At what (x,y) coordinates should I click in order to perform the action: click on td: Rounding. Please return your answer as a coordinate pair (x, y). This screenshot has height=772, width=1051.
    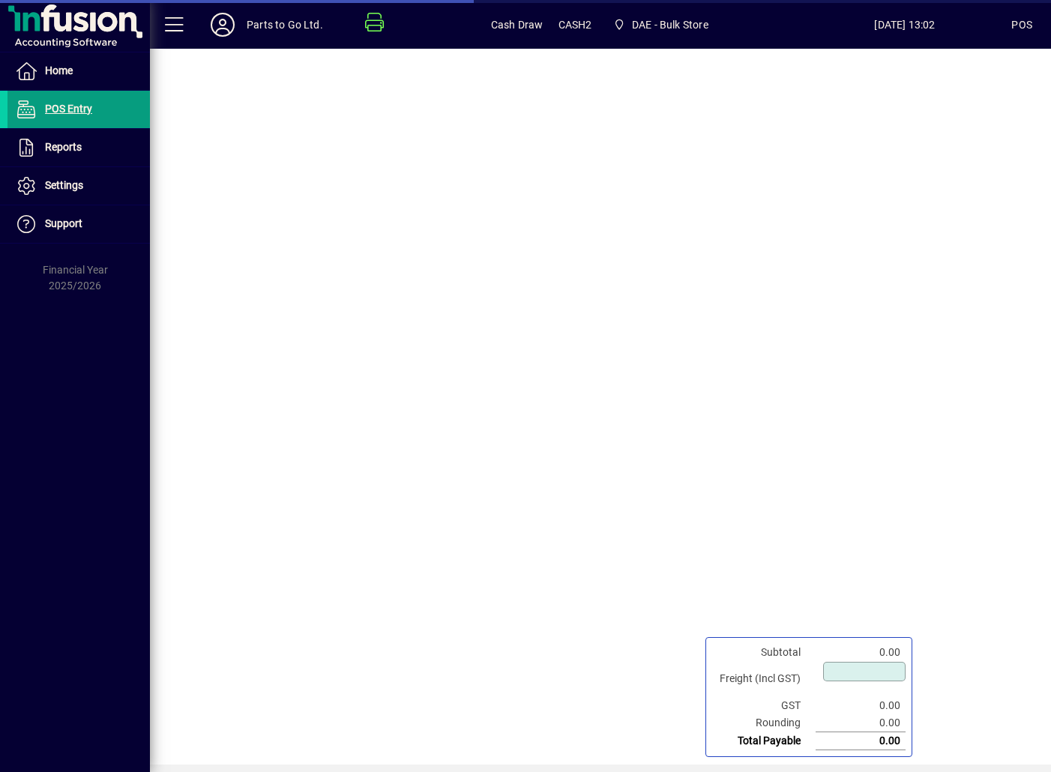
    Looking at the image, I should click on (764, 723).